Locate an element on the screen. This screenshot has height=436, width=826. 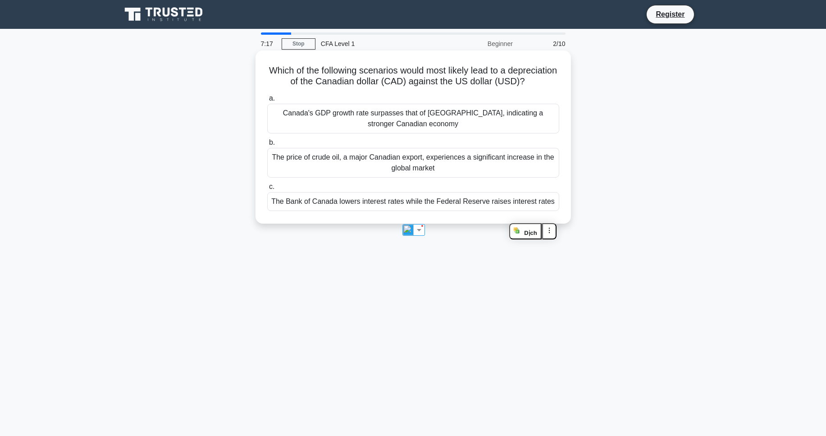
div: Beginner is located at coordinates (479, 44).